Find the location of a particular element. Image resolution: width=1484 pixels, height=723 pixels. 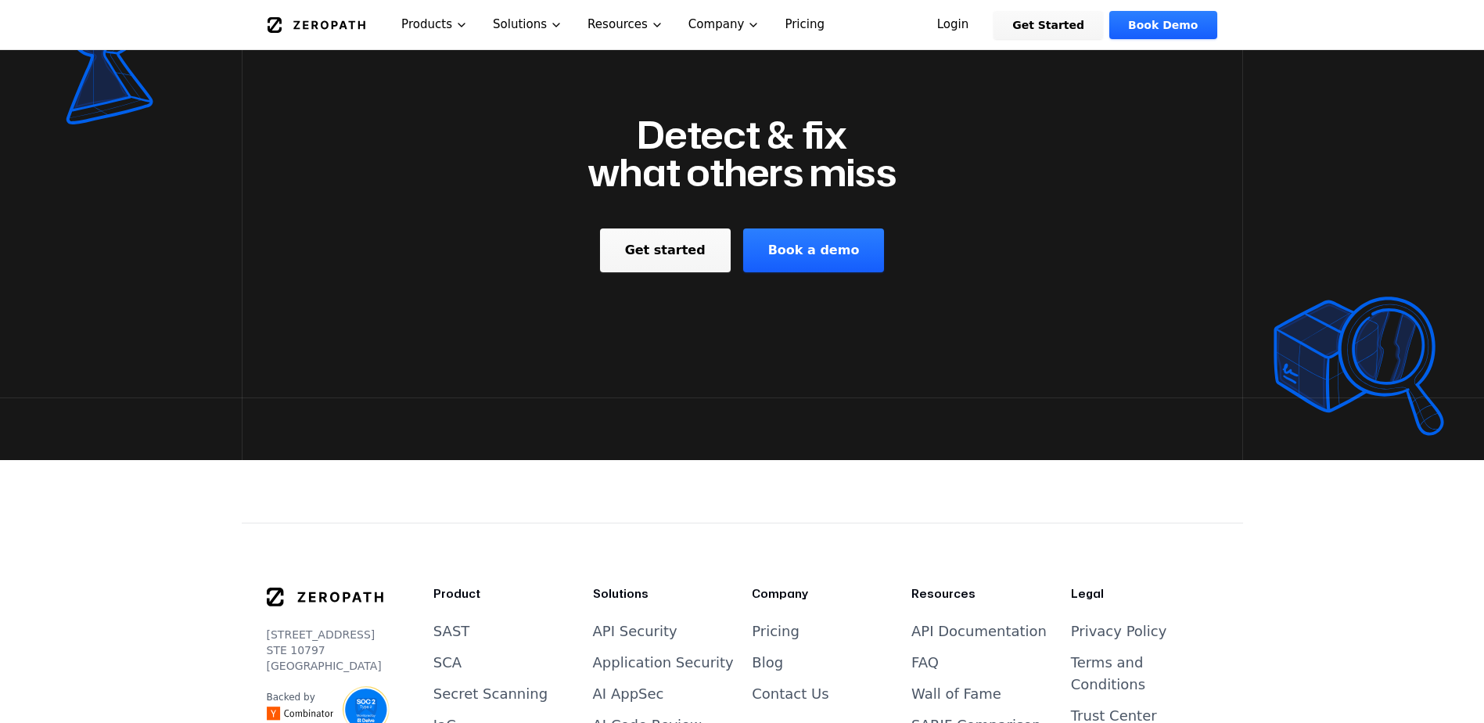

a: Wall of Fame is located at coordinates (956, 693).